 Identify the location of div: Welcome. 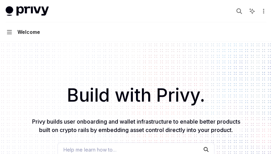
(29, 32).